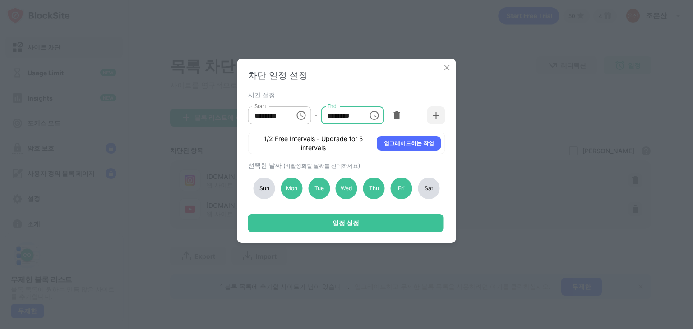  What do you see at coordinates (374, 189) in the screenshot?
I see `div: Thu` at bounding box center [374, 189].